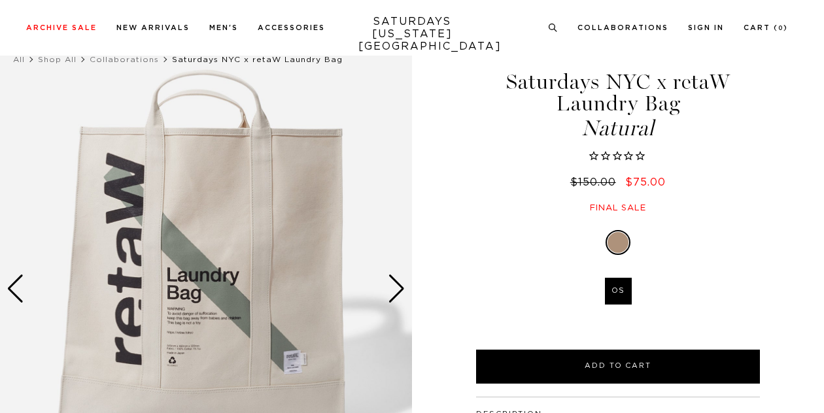 The image size is (824, 413). What do you see at coordinates (646, 183) in the screenshot?
I see `span: $75.00` at bounding box center [646, 183].